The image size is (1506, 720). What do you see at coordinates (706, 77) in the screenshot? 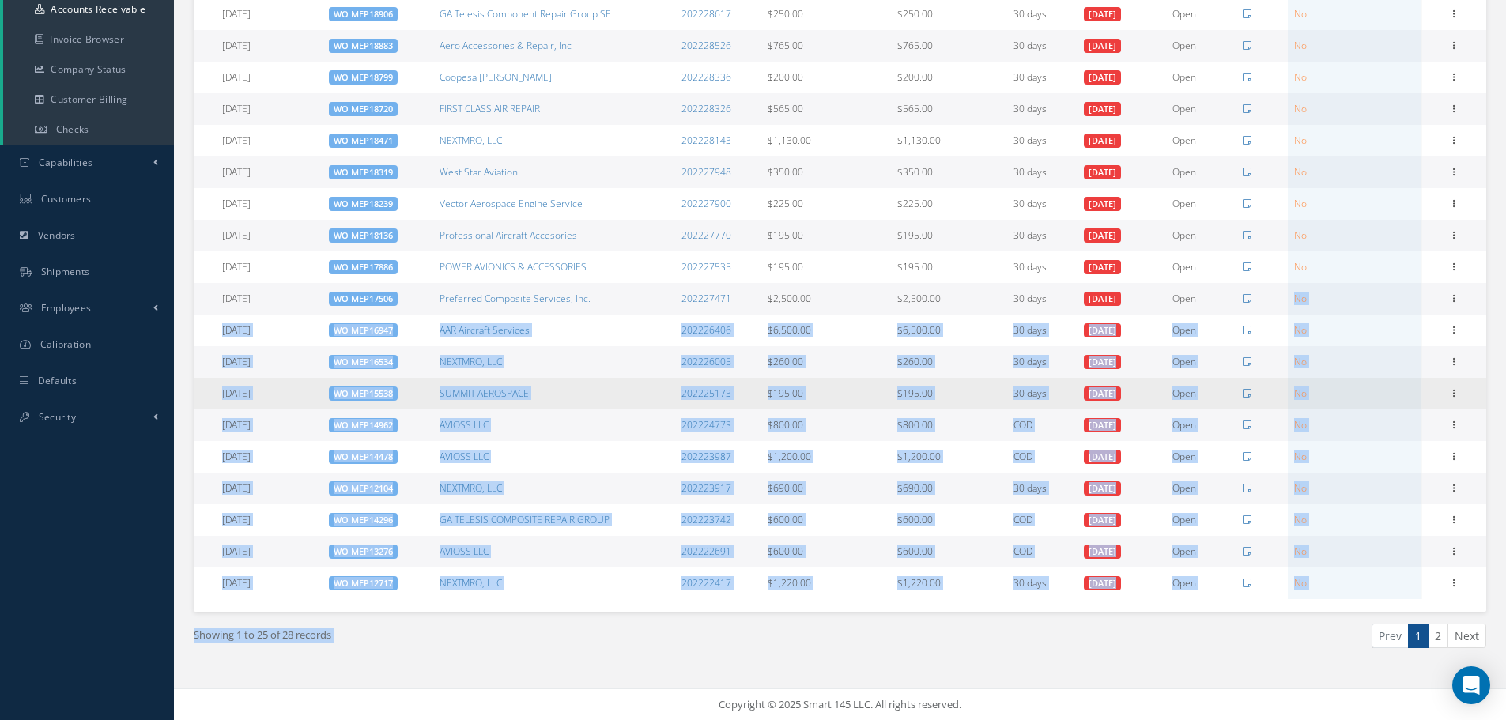
I see `a: 202228336` at bounding box center [706, 77].